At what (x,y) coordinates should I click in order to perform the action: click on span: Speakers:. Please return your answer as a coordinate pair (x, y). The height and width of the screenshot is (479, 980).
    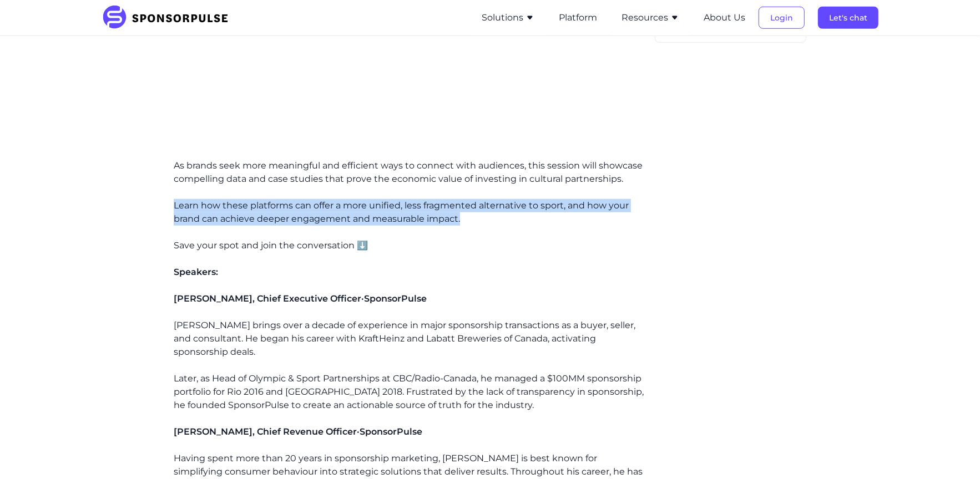
    Looking at the image, I should click on (196, 272).